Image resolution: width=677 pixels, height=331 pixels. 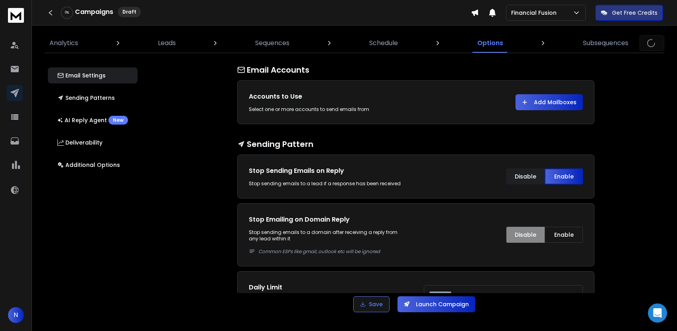 I want to click on a: Schedule, so click(x=384, y=43).